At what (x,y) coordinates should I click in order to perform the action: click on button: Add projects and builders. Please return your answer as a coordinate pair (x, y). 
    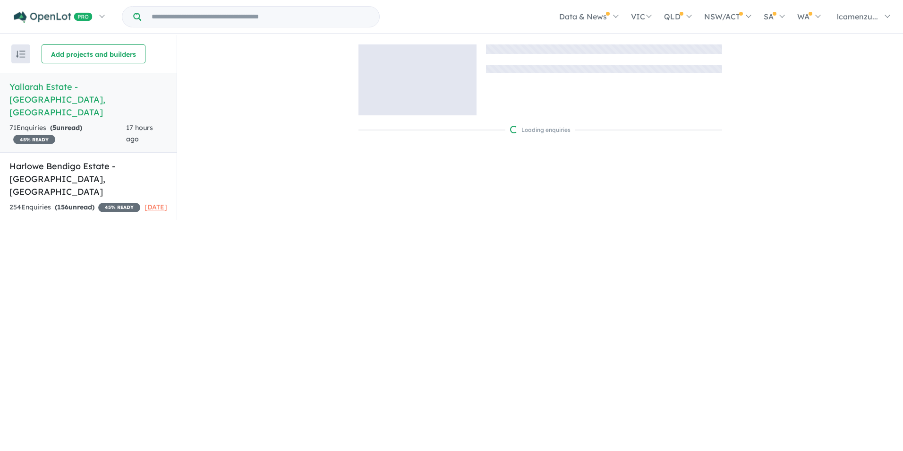
    Looking at the image, I should click on (94, 54).